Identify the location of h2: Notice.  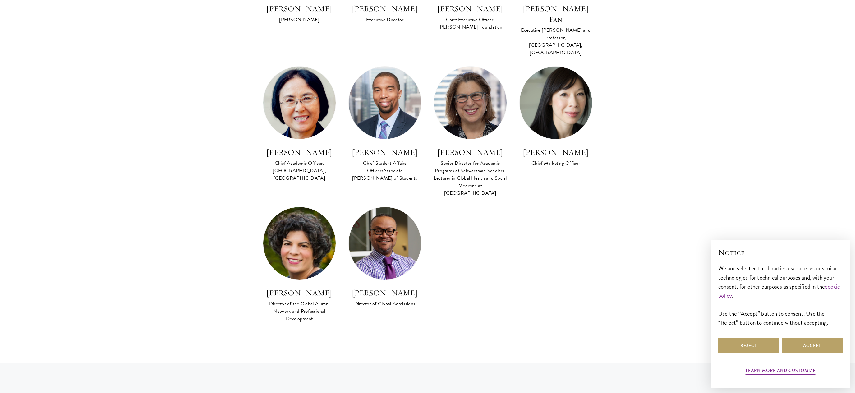
(780, 252).